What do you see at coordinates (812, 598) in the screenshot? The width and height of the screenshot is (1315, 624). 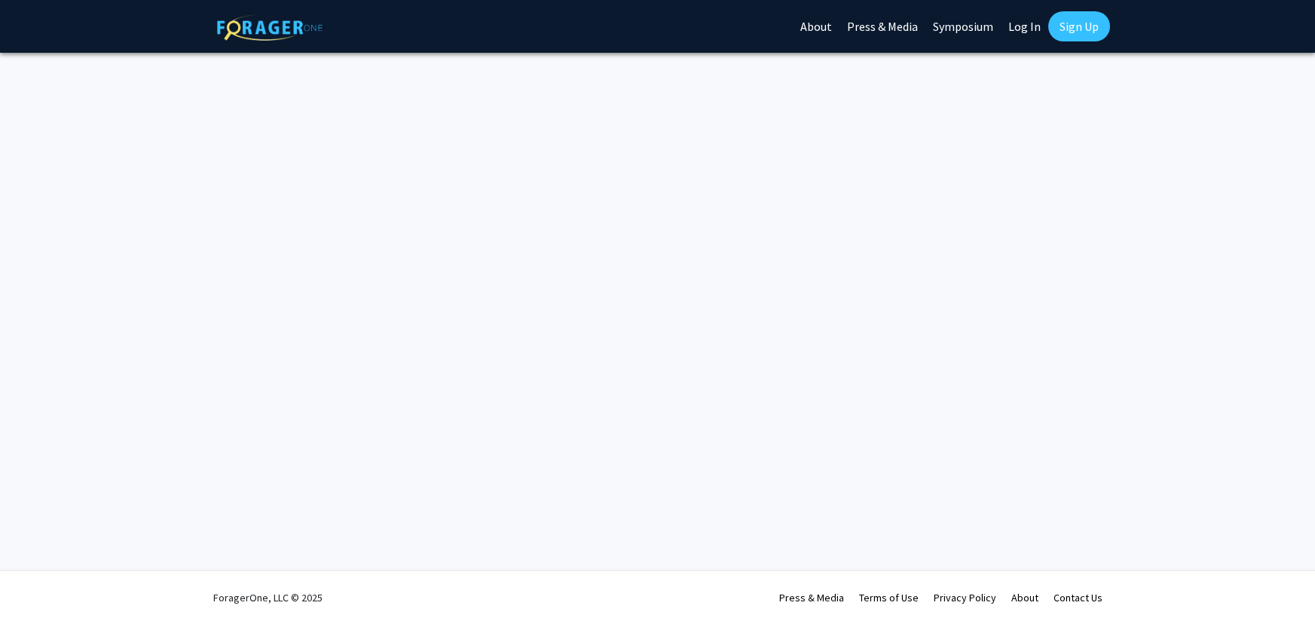 I see `a: Press & Media` at bounding box center [812, 598].